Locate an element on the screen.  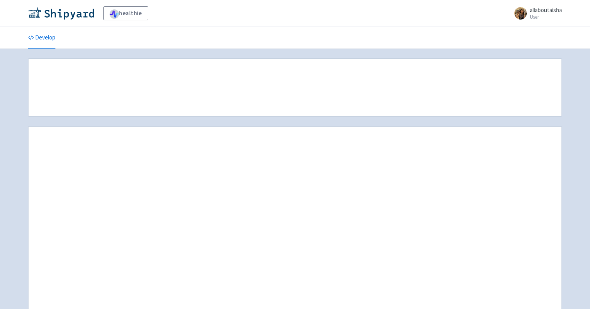
a: Develop is located at coordinates (42, 38).